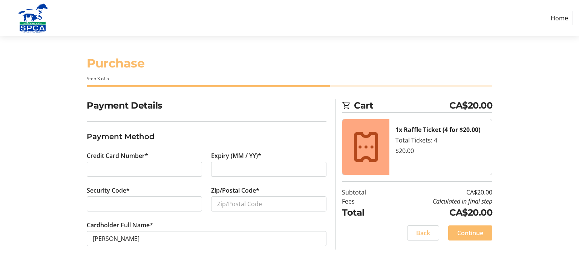  Describe the element at coordinates (363, 201) in the screenshot. I see `td: Fees` at that location.